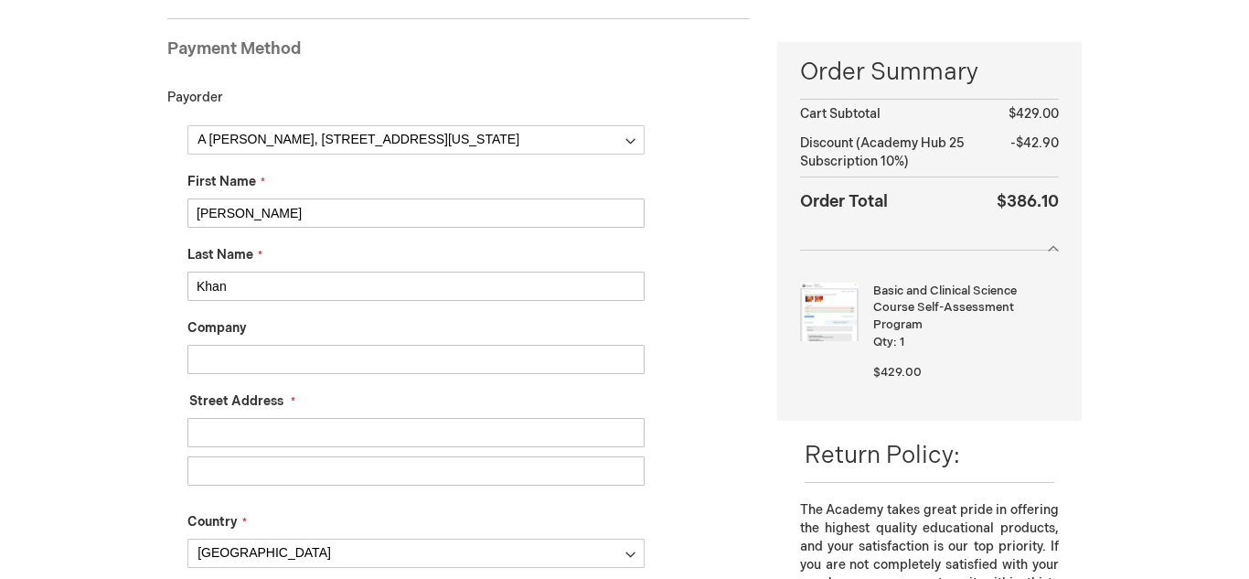 The width and height of the screenshot is (1249, 579). I want to click on span: Qty, so click(883, 342).